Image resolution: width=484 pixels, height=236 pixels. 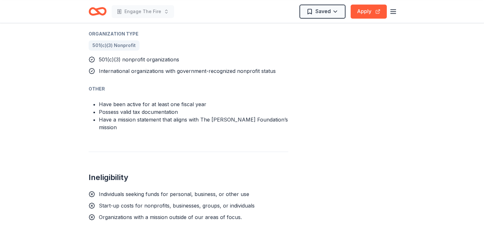 What do you see at coordinates (174, 194) in the screenshot?
I see `span: Individuals seeking funds for personal, business, or other use` at bounding box center [174, 194].